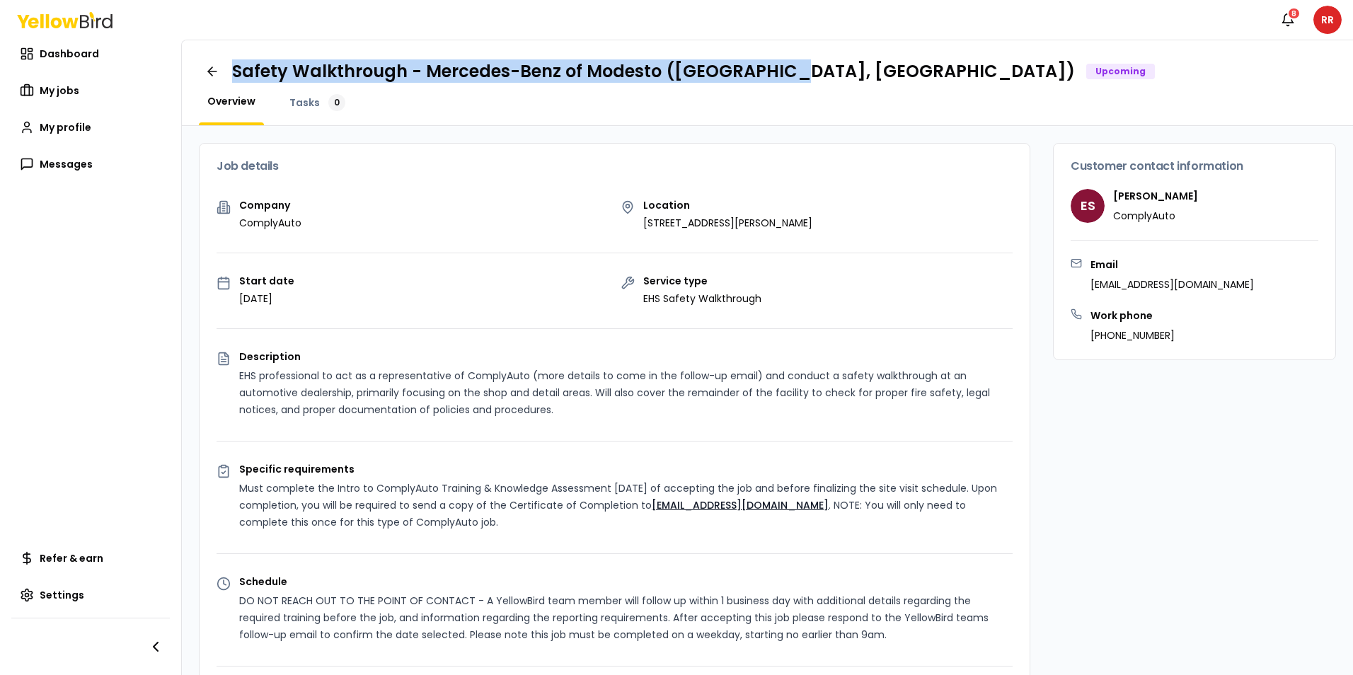 This screenshot has height=675, width=1353. Describe the element at coordinates (91, 91) in the screenshot. I see `a: My jobs` at that location.